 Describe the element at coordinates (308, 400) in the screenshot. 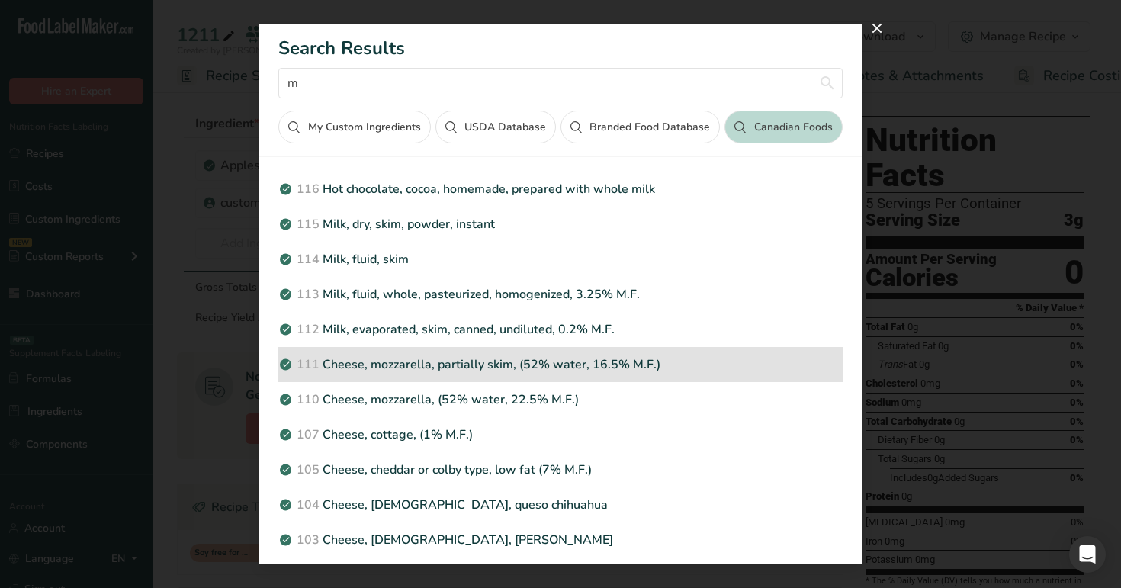

I see `span: 110` at that location.